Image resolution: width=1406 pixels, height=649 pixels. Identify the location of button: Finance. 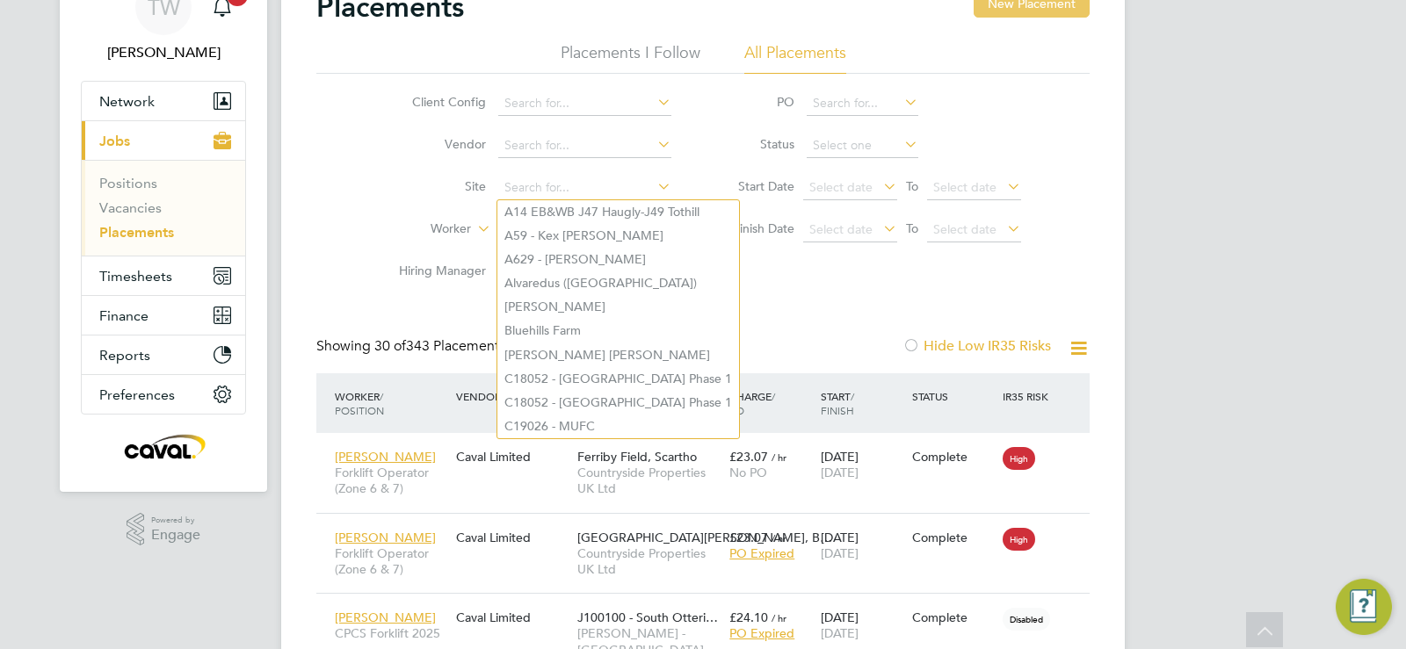
(163, 315).